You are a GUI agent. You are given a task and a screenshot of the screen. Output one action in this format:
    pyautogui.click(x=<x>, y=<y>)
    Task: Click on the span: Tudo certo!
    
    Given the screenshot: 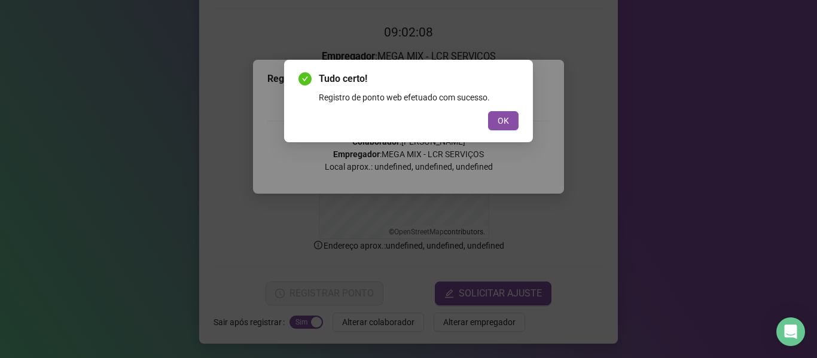 What is the action you would take?
    pyautogui.click(x=419, y=79)
    